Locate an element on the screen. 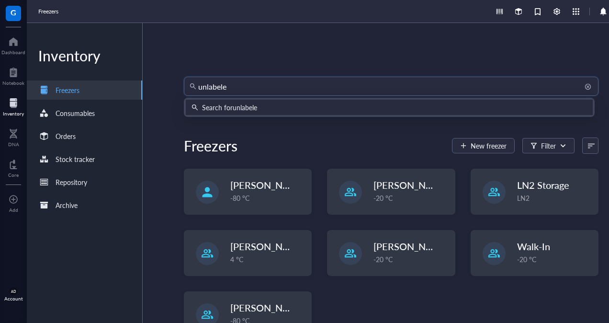 The image size is (609, 323). div: Account is located at coordinates (13, 298).